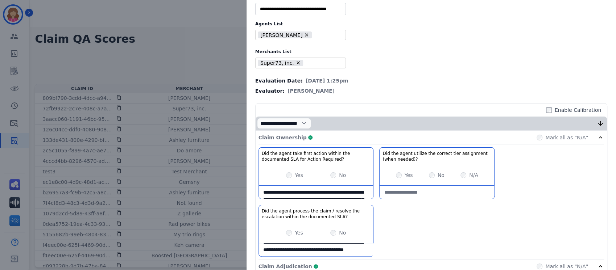 Image resolution: width=616 pixels, height=270 pixels. Describe the element at coordinates (577, 110) in the screenshot. I see `label: Enable Calibration` at that location.